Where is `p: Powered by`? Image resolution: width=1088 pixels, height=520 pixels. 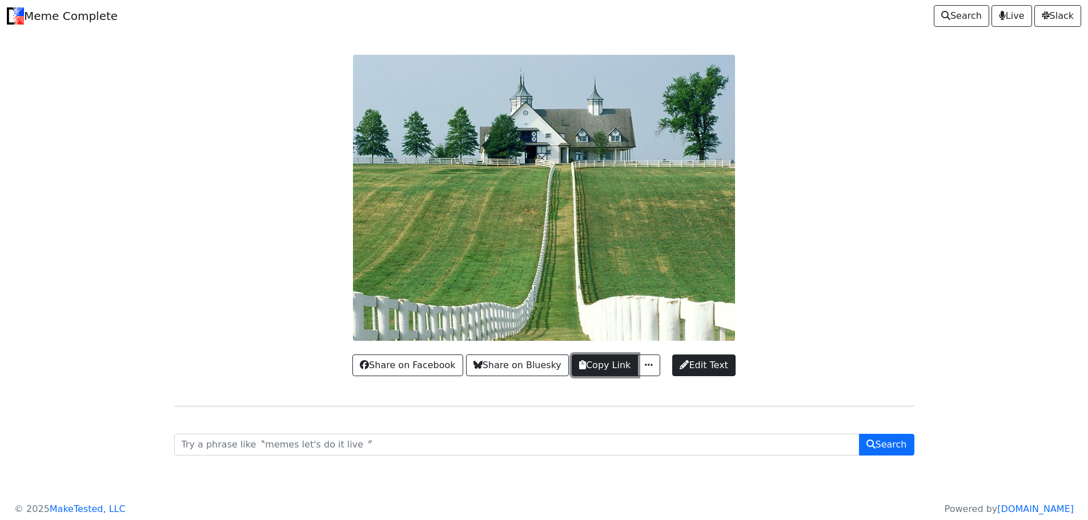
p: Powered by is located at coordinates (1009, 509).